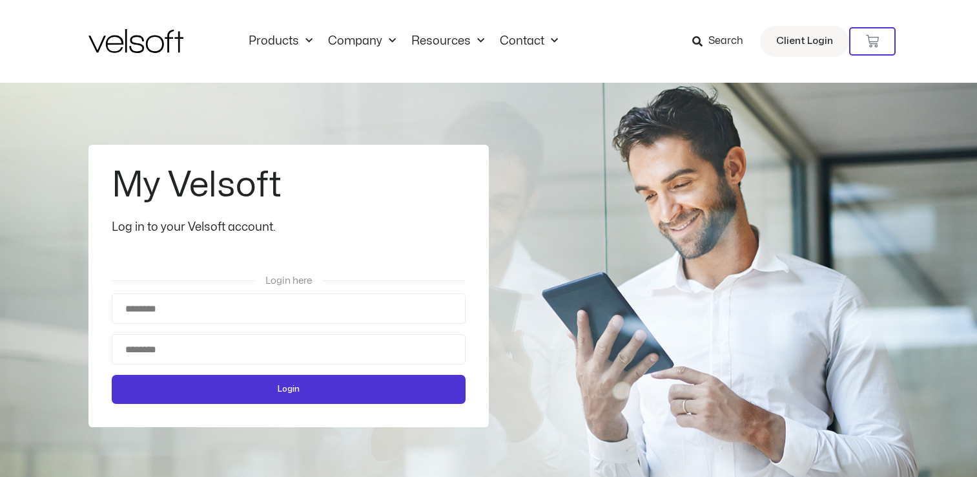 This screenshot has height=477, width=977. Describe the element at coordinates (403, 41) in the screenshot. I see `nav: Menu` at that location.